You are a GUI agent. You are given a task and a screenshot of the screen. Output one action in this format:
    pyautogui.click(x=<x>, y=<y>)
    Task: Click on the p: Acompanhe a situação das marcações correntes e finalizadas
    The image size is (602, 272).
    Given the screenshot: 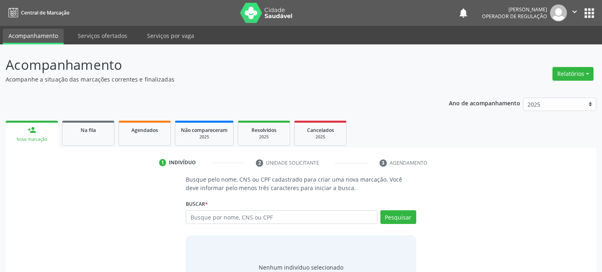 What is the action you would take?
    pyautogui.click(x=213, y=79)
    